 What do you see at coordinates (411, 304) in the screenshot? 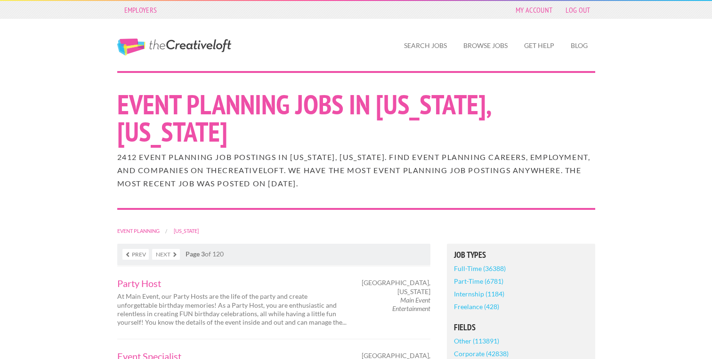
I see `em: Main Event Entertainment` at bounding box center [411, 304].